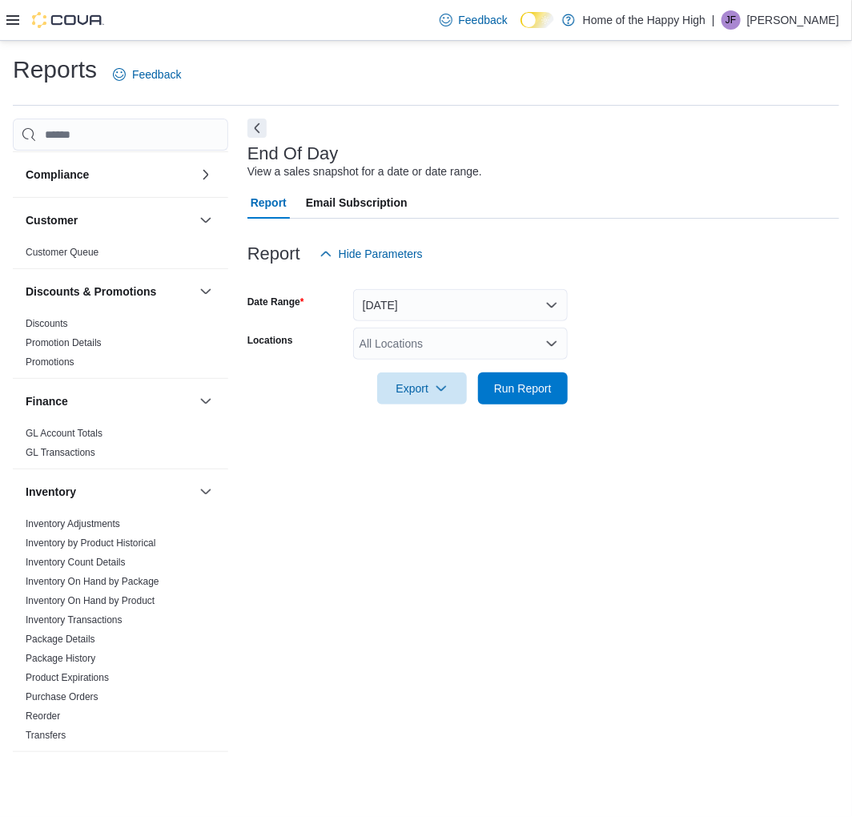 This screenshot has height=817, width=852. I want to click on label: Date Range, so click(276, 302).